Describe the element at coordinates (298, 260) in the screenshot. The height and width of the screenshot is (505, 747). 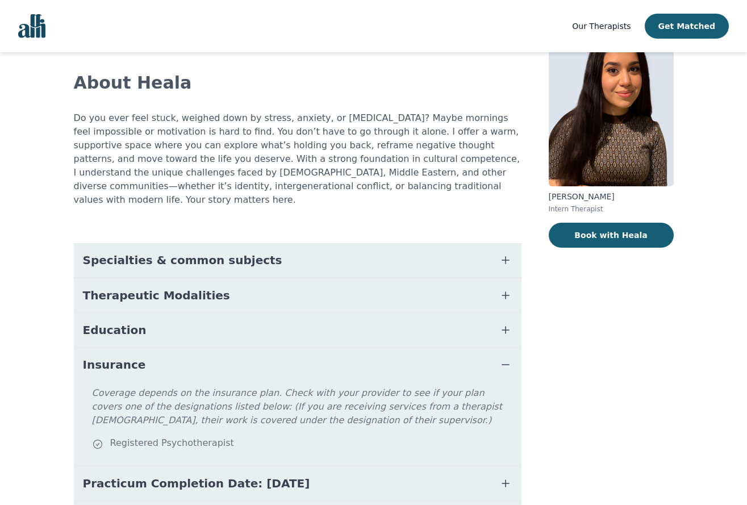
I see `button: Specialties & common subjects` at that location.